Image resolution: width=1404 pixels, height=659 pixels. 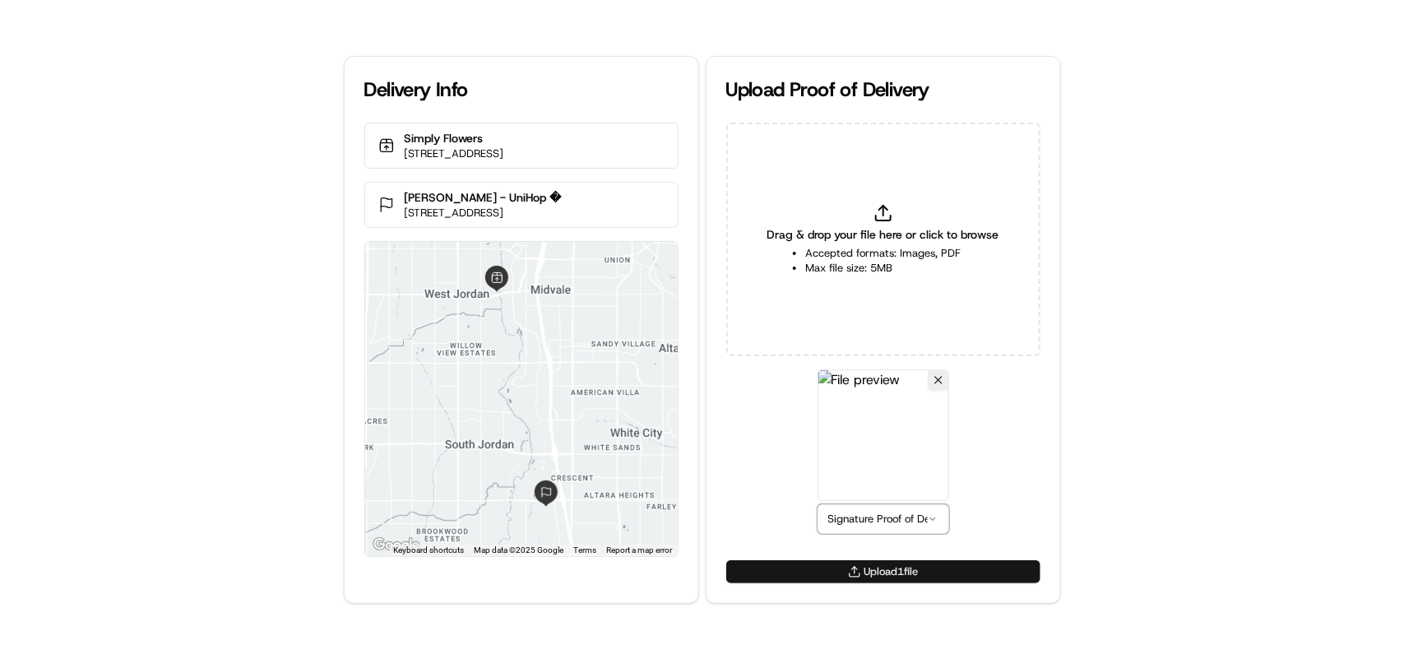 I want to click on img: Google, so click(x=397, y=545).